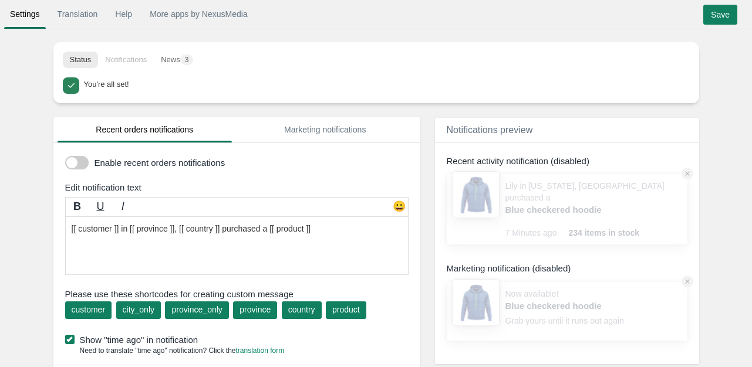 This screenshot has width=752, height=367. Describe the element at coordinates (346, 310) in the screenshot. I see `div: product` at that location.